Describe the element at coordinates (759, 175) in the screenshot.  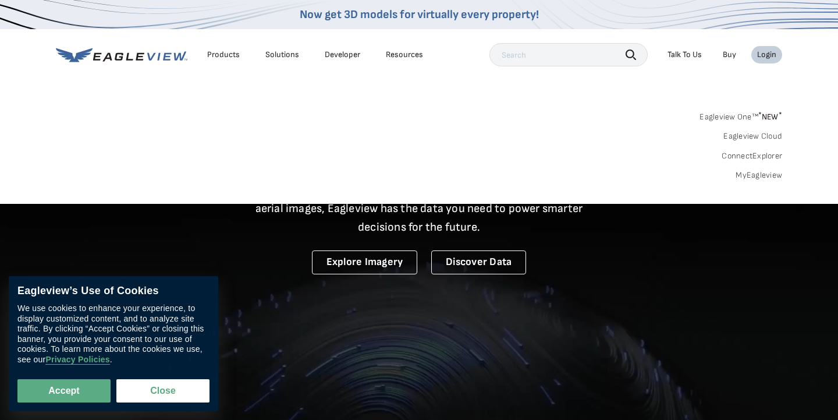
I see `a: MyEagleview` at that location.